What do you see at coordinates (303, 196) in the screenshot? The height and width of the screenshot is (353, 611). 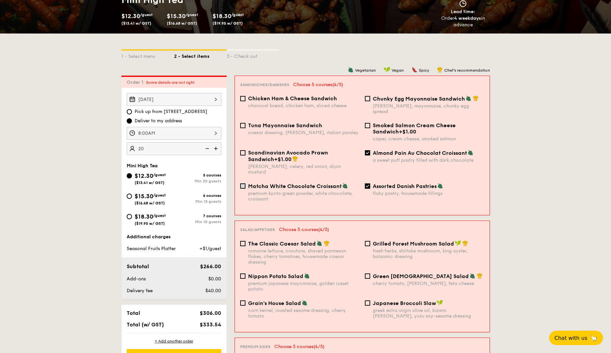 I see `div: premium kyoto green powder, white chocolate, croissant` at bounding box center [303, 196].